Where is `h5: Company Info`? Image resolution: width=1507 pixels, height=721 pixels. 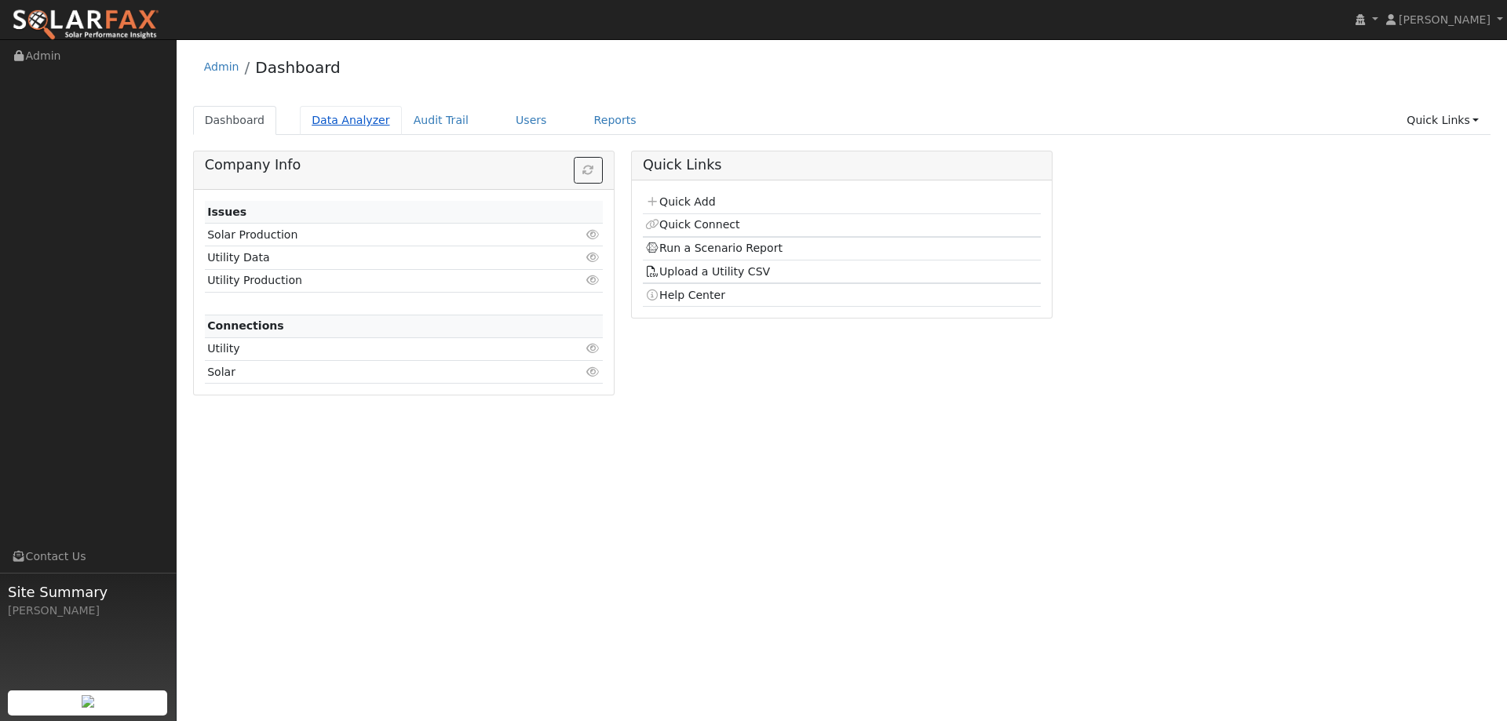
h5: Company Info is located at coordinates (403, 165).